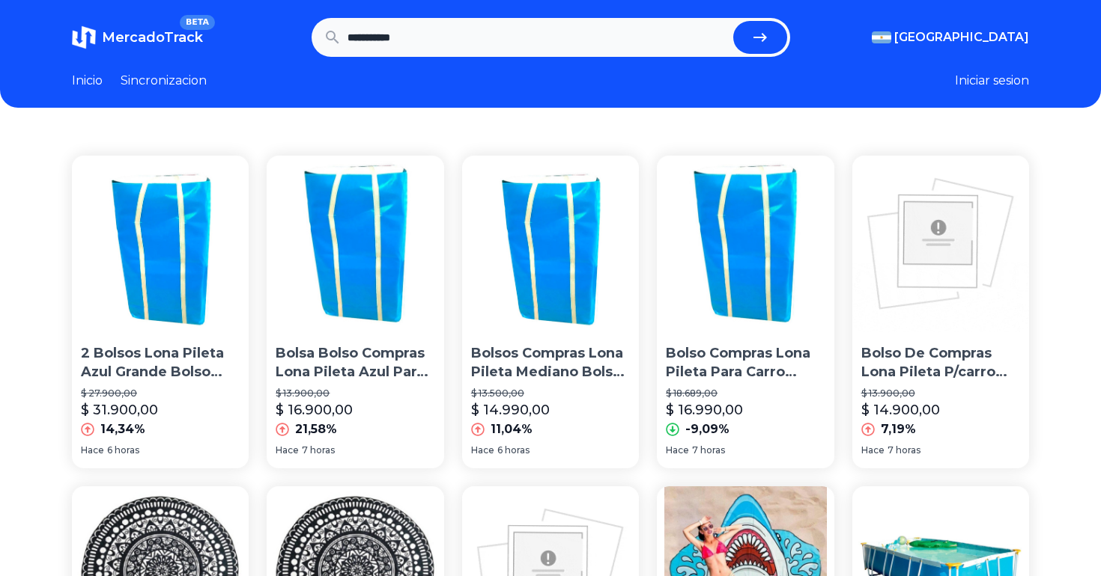  I want to click on p: 2 Bolsos Lona Pileta Azul Grande Bolso Kaosimport En Once, so click(160, 363).